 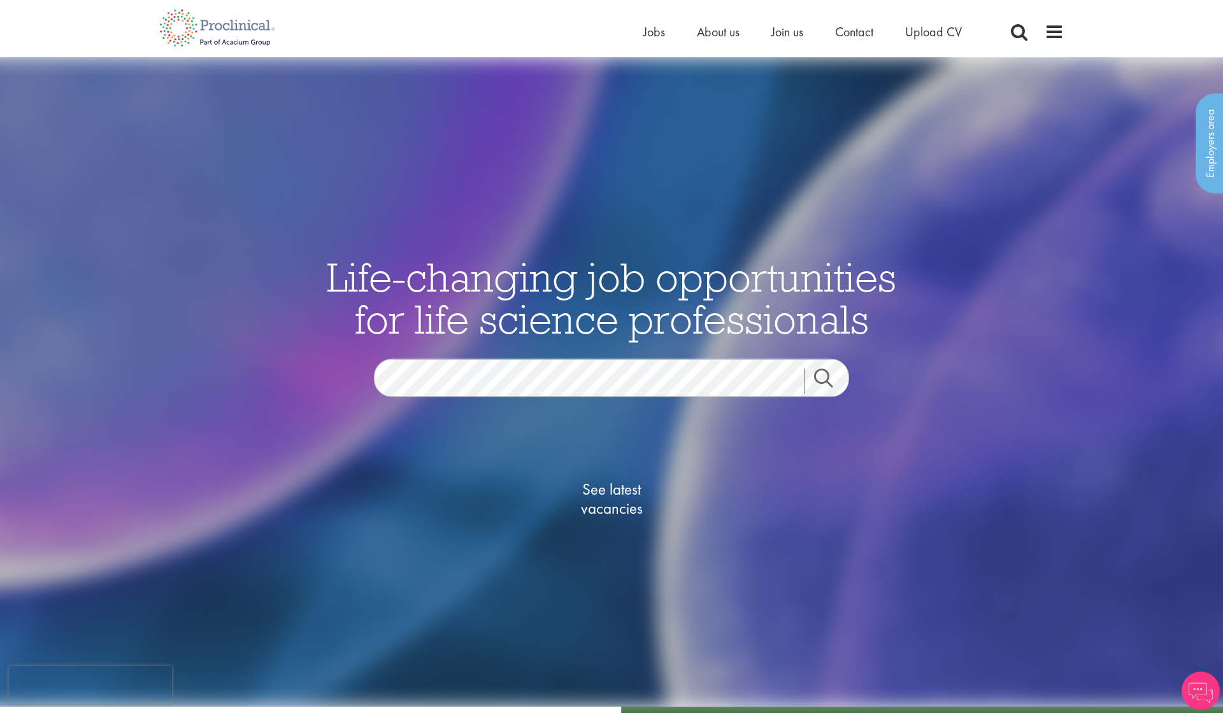 I want to click on span: Contact, so click(x=854, y=32).